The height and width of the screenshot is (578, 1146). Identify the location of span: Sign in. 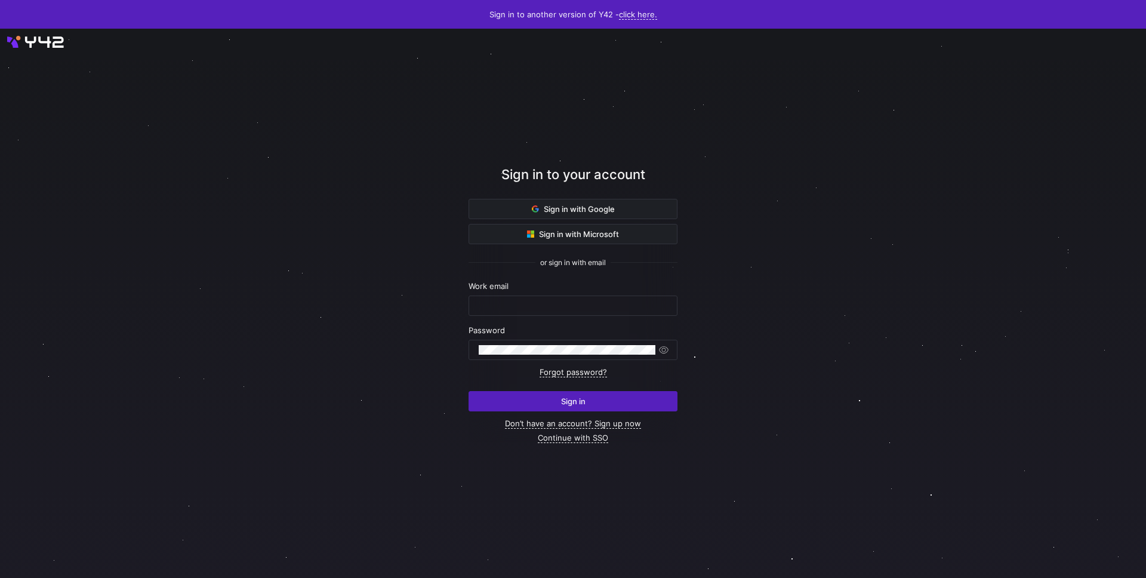
(573, 401).